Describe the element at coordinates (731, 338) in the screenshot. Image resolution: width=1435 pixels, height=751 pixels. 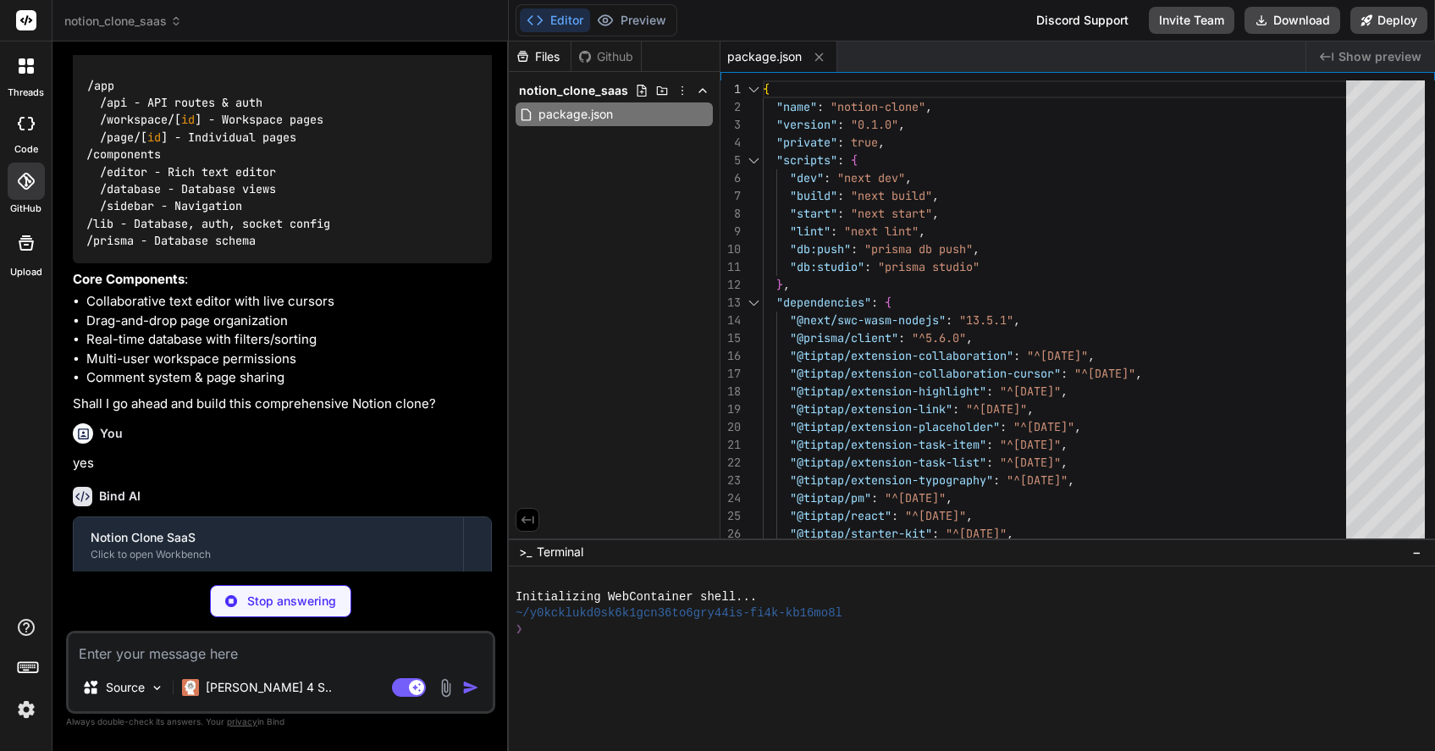
I see `div: 15` at that location.